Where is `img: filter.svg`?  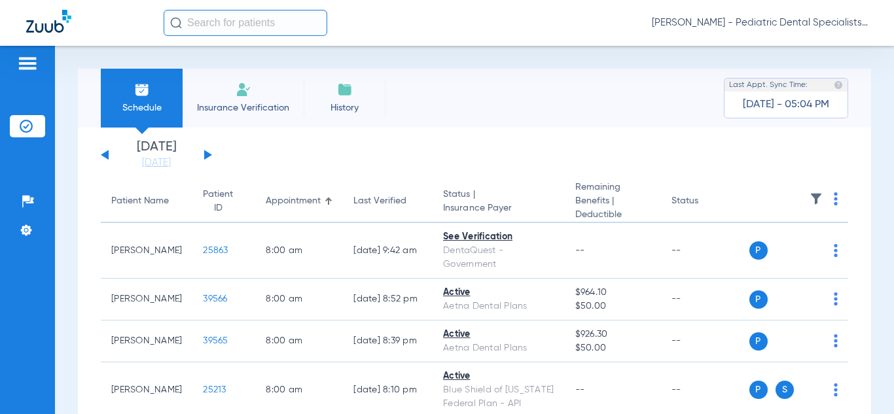
img: filter.svg is located at coordinates (816, 199).